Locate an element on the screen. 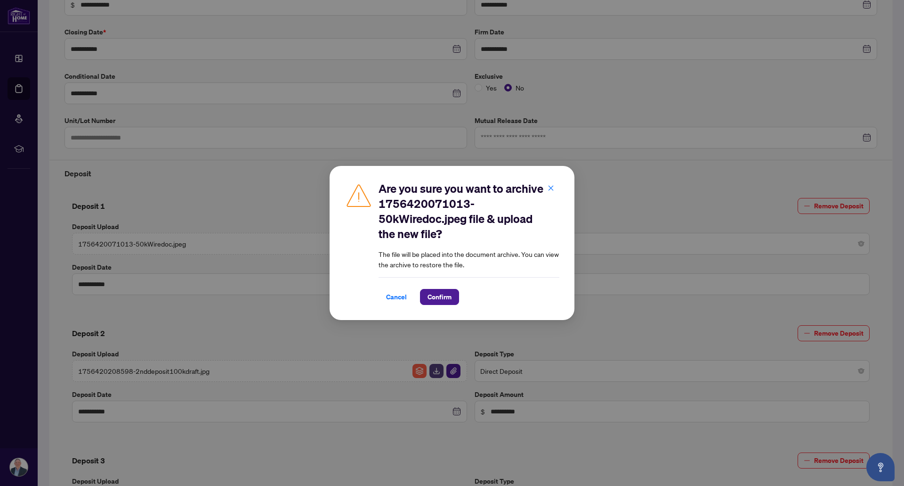 The width and height of the screenshot is (904, 486). h2: Are you sure you want to archive 1756420071013-50kWiredoc.jpeg file & upload the new file? is located at coordinates (469, 211).